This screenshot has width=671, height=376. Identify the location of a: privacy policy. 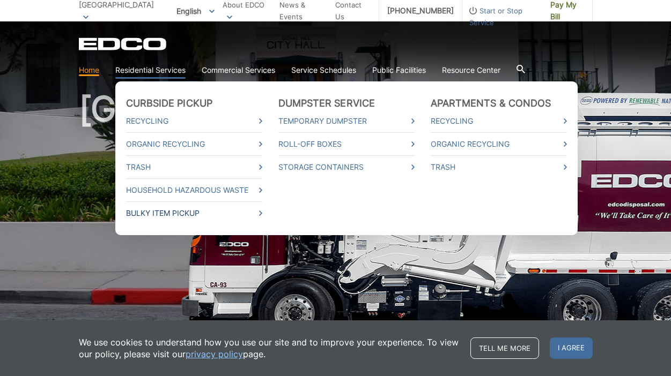
(214, 354).